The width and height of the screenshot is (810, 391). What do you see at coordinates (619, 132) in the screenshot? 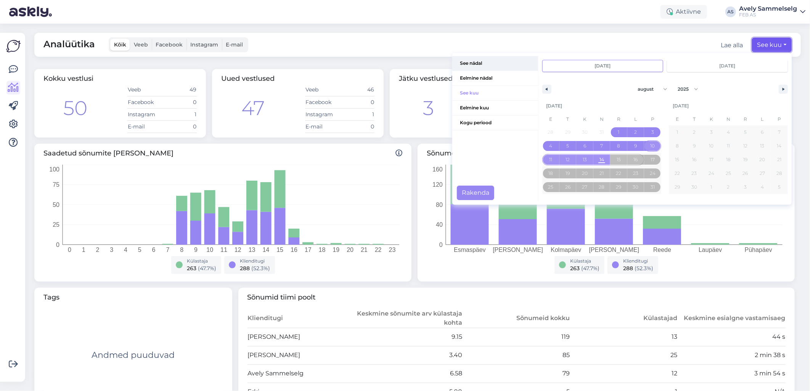
I see `span: 1` at bounding box center [619, 132].